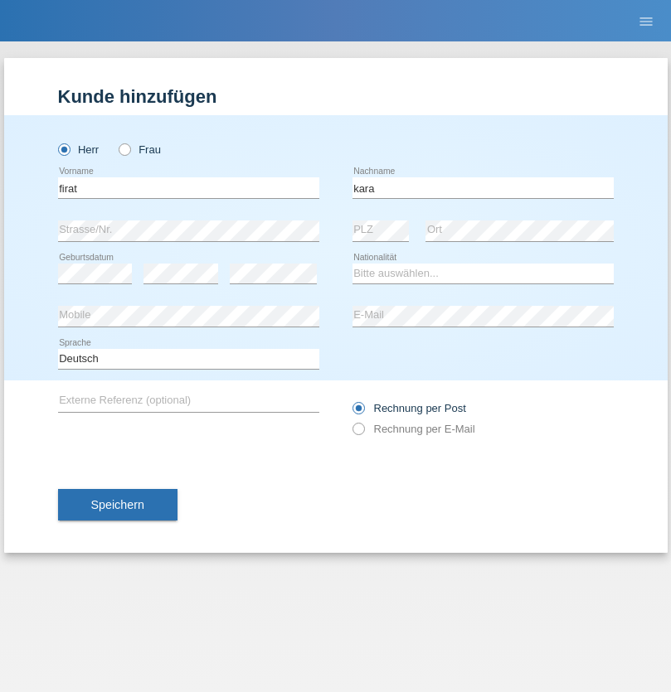  Describe the element at coordinates (409, 408) in the screenshot. I see `label: Rechnung per Post` at that location.